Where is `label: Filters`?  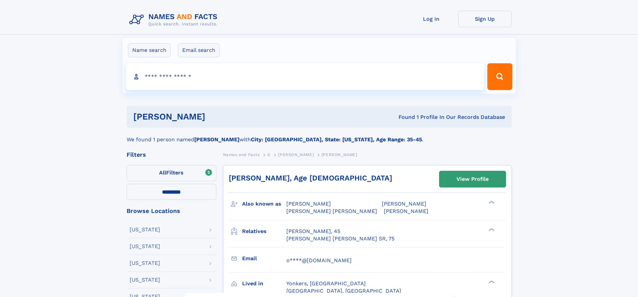 label: Filters is located at coordinates (172, 173).